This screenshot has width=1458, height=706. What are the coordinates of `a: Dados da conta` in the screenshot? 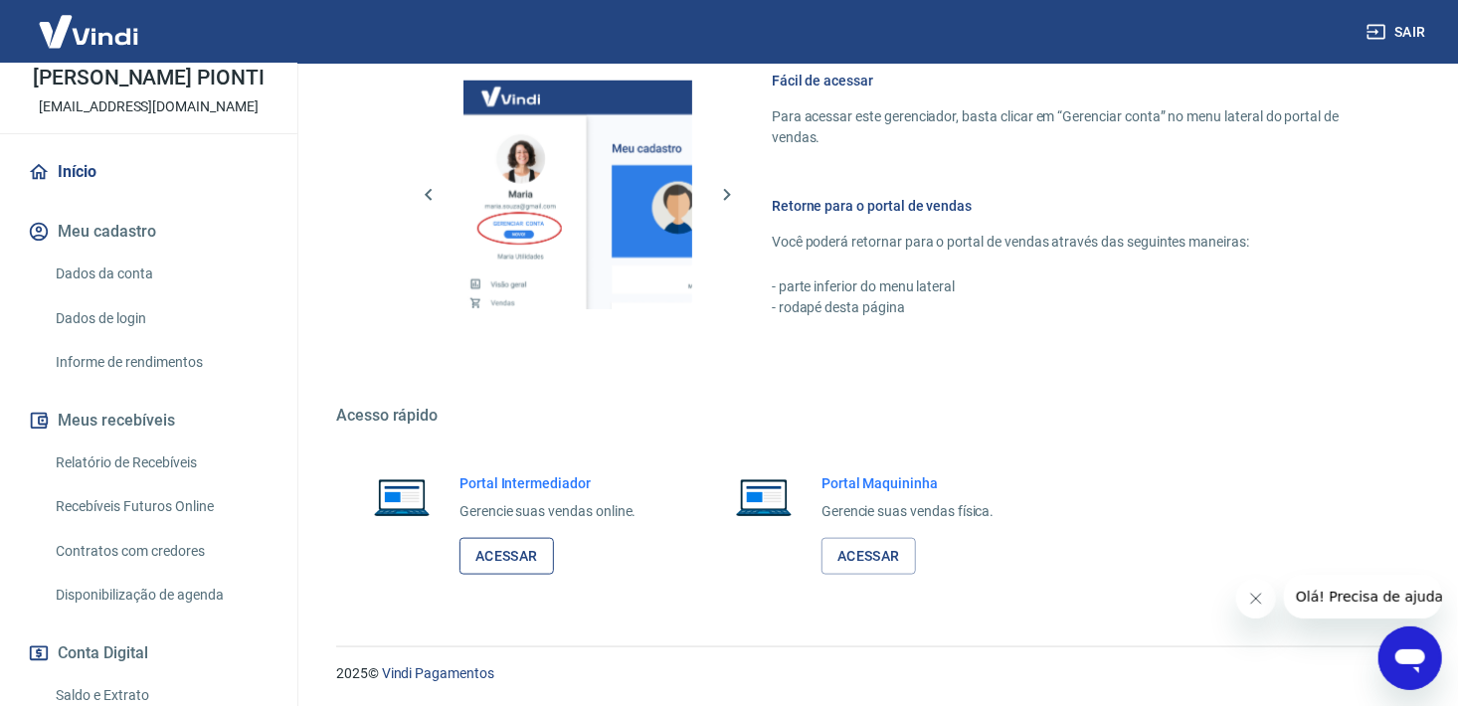 It's located at (160, 273).